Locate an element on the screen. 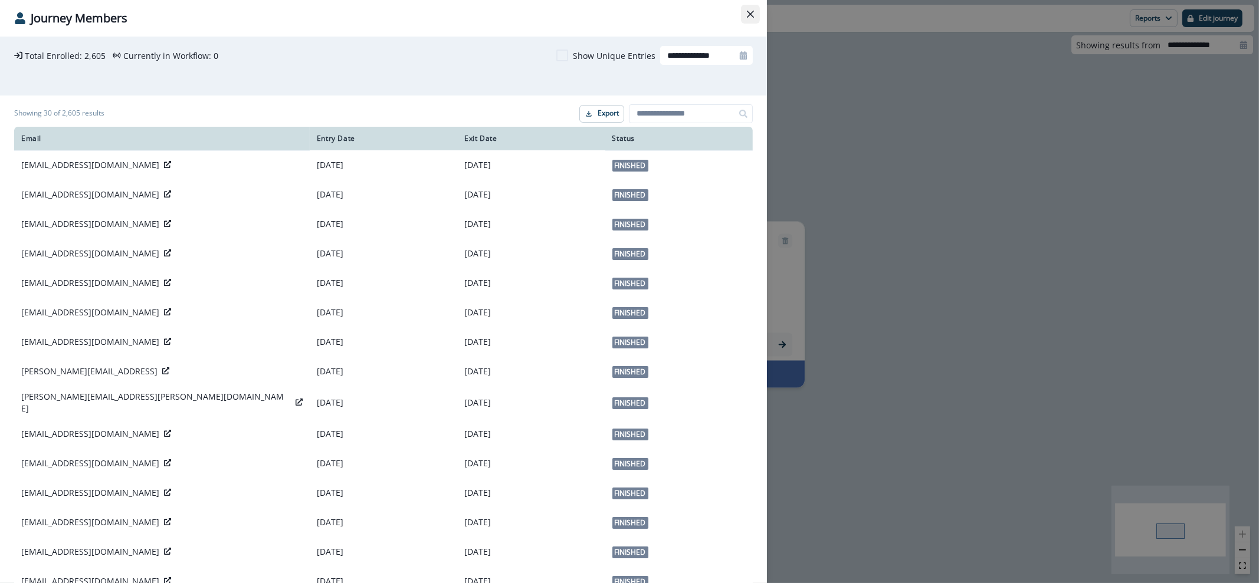 The height and width of the screenshot is (583, 1259). div: Entry Date is located at coordinates (383, 139).